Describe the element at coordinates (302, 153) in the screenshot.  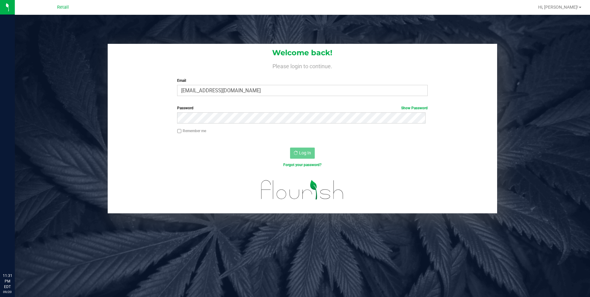
I see `button: Log In` at that location.